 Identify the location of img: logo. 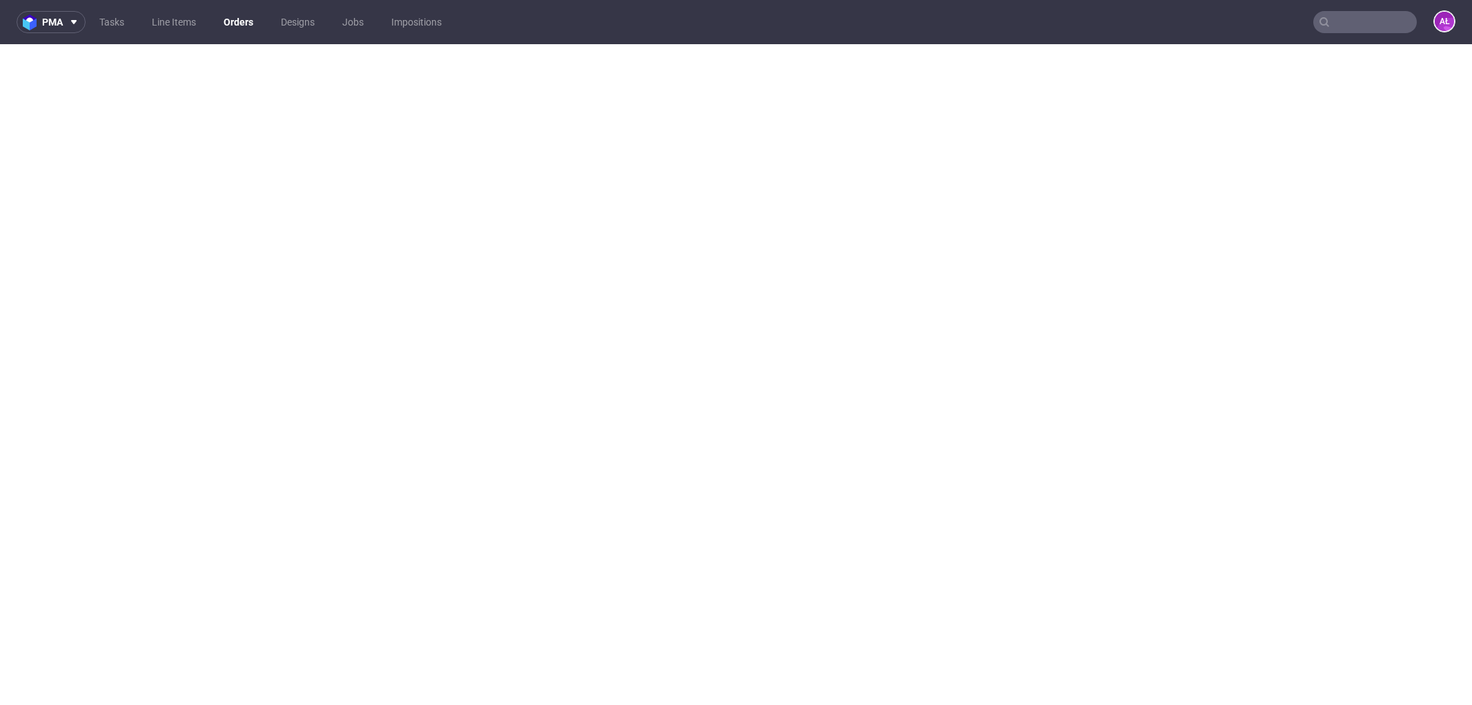
(32, 22).